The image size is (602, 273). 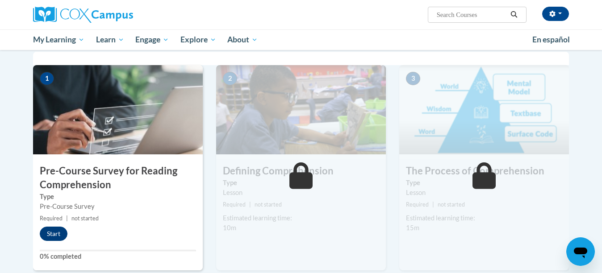 What do you see at coordinates (230, 79) in the screenshot?
I see `span: 2` at bounding box center [230, 79].